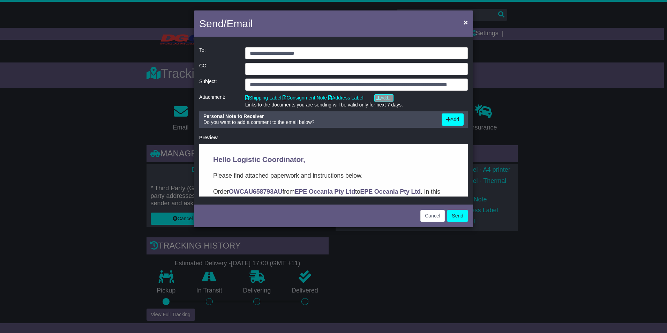  What do you see at coordinates (134, 31) in the screenshot?
I see `p: Please find attached paperwork and instructions below.` at bounding box center [134, 31].